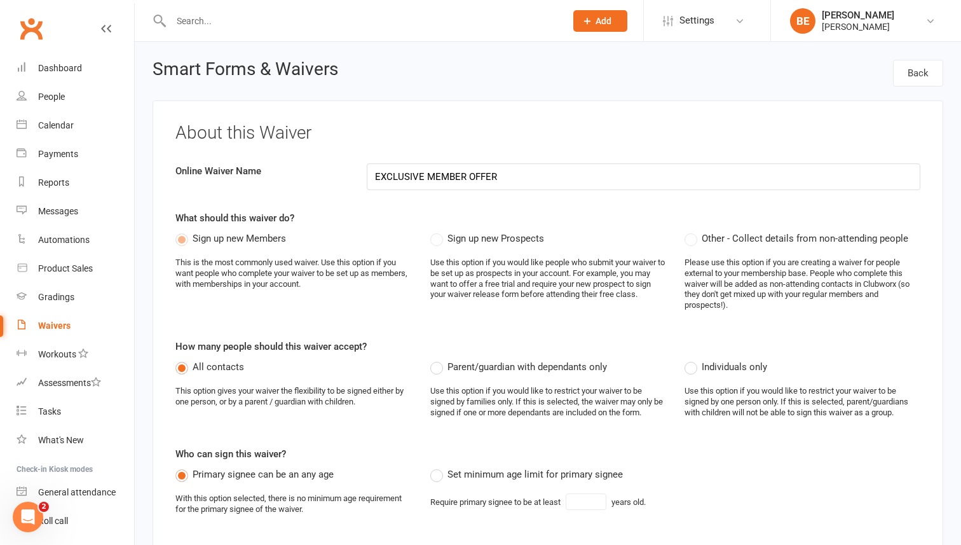 The width and height of the screenshot is (961, 545). What do you see at coordinates (603, 21) in the screenshot?
I see `span: Add` at bounding box center [603, 21].